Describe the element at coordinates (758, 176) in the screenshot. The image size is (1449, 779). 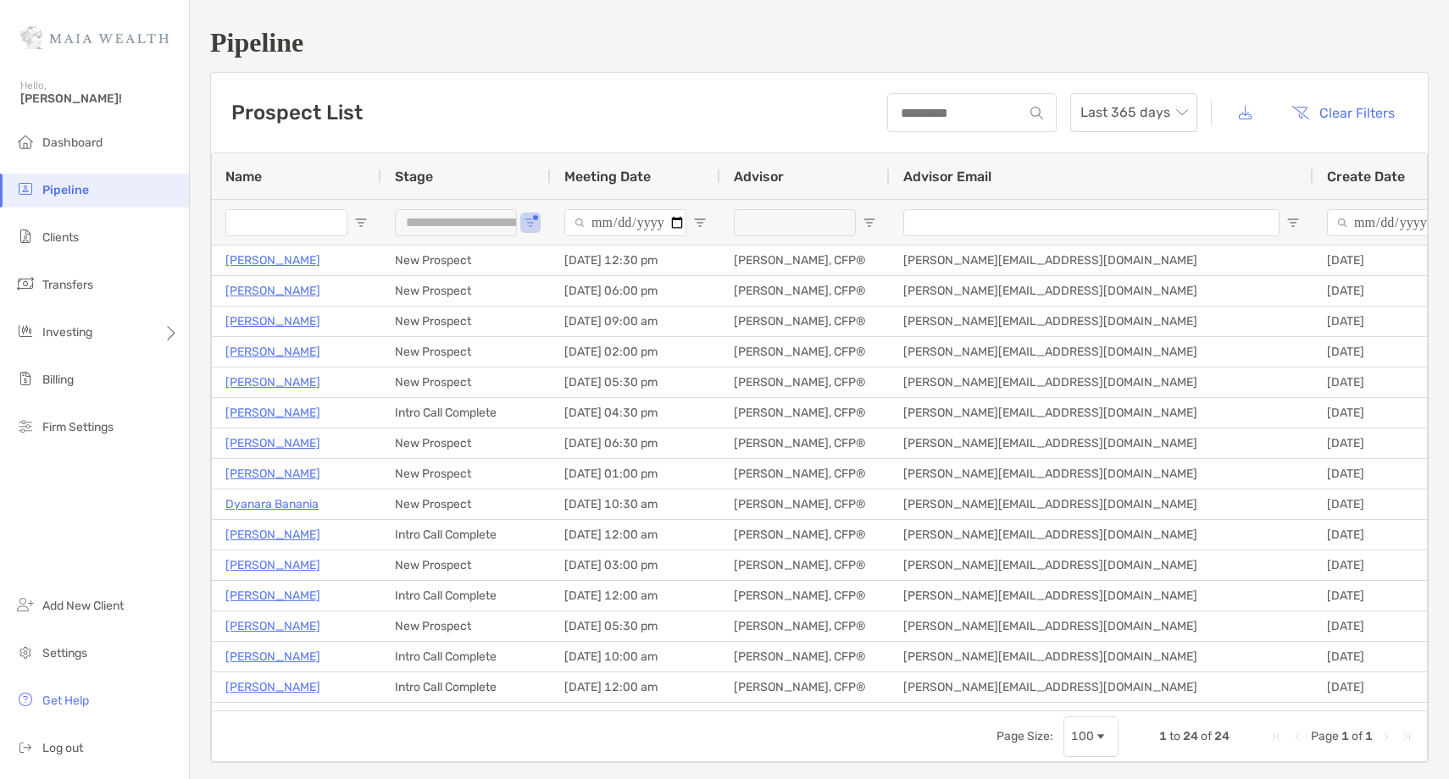
I see `span: Advisor` at that location.